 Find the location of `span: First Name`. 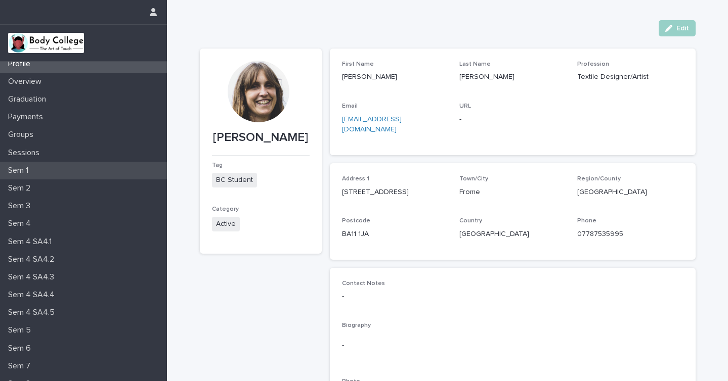

span: First Name is located at coordinates (358, 64).